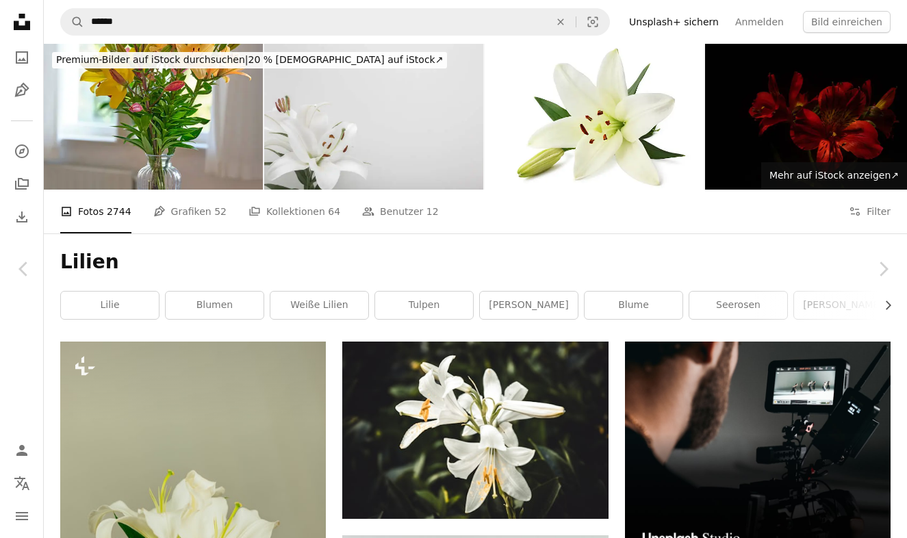 The width and height of the screenshot is (907, 538). I want to click on button: Löschen, so click(561, 22).